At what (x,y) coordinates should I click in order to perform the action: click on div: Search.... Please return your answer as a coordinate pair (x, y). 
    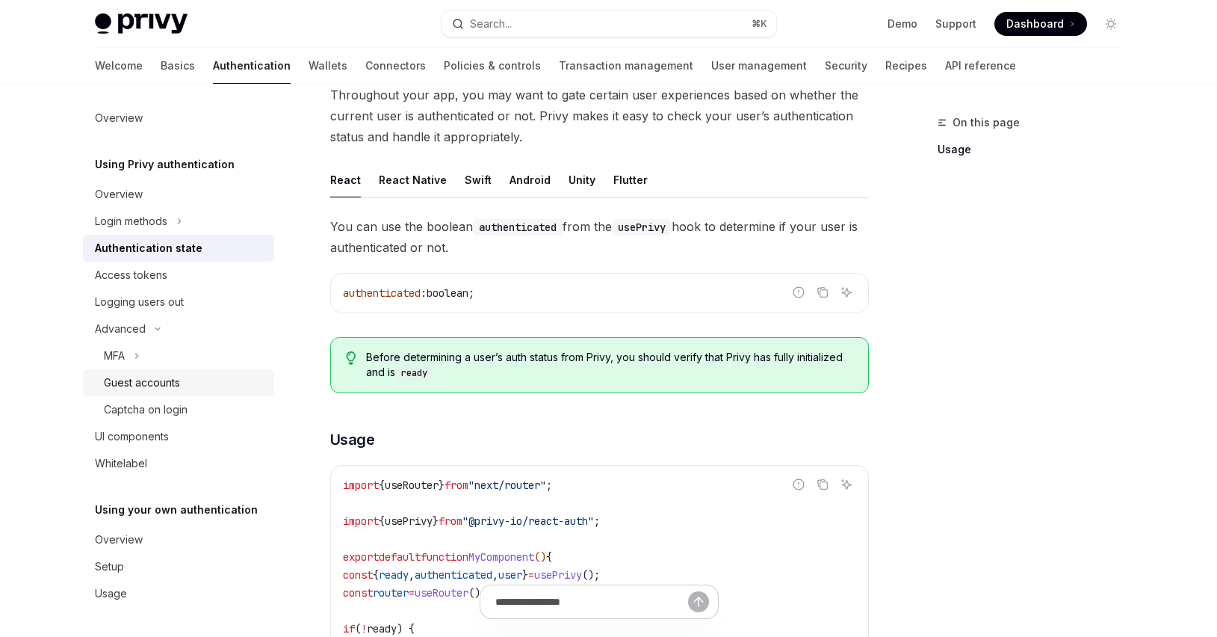
    Looking at the image, I should click on (491, 24).